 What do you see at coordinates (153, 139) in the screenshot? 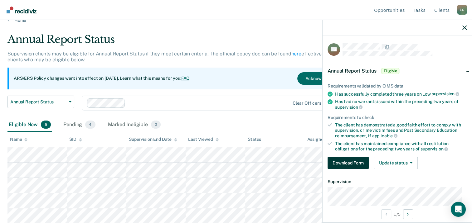
I see `div: Supervision End Date` at bounding box center [153, 139].